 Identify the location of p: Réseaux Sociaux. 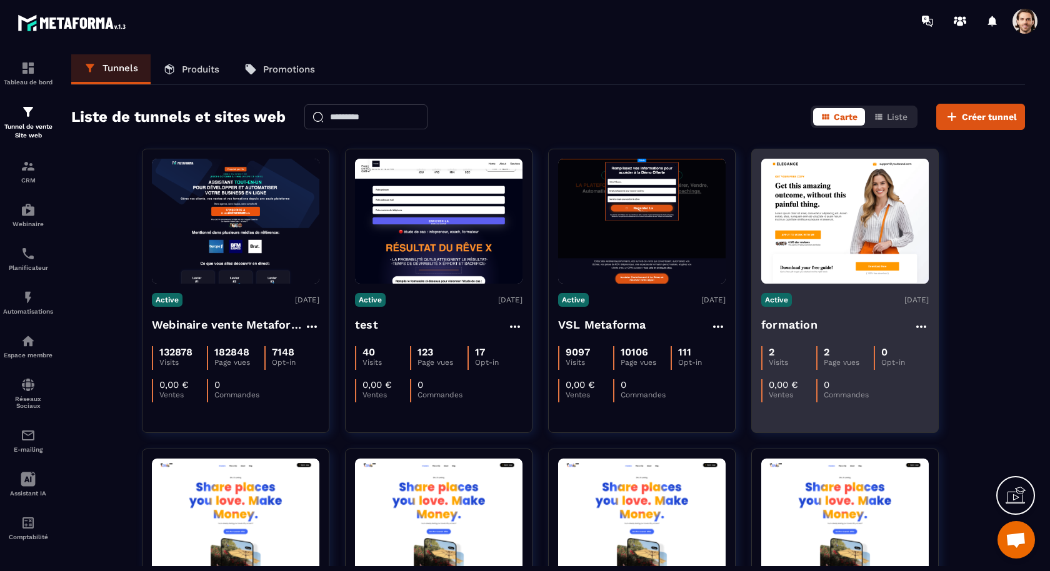
(28, 402).